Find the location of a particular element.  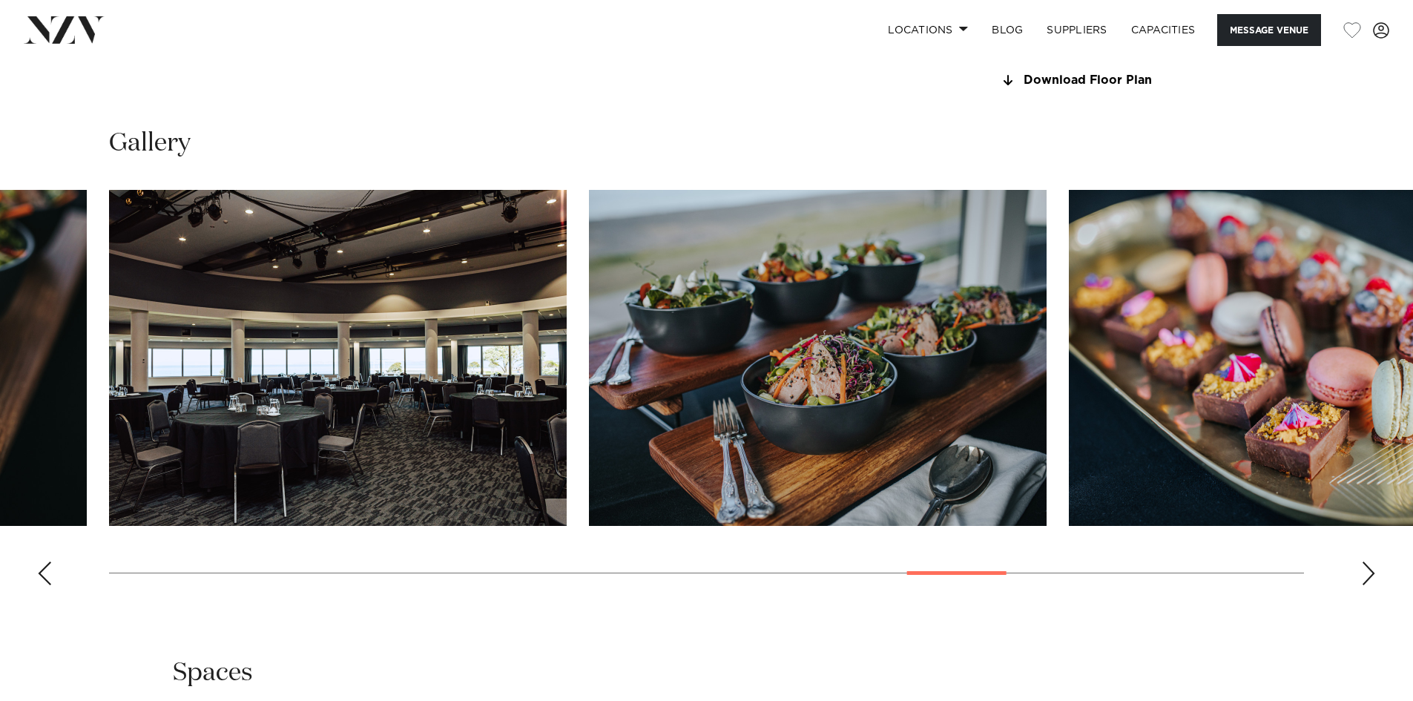

a: SUPPLIERS is located at coordinates (1077, 30).